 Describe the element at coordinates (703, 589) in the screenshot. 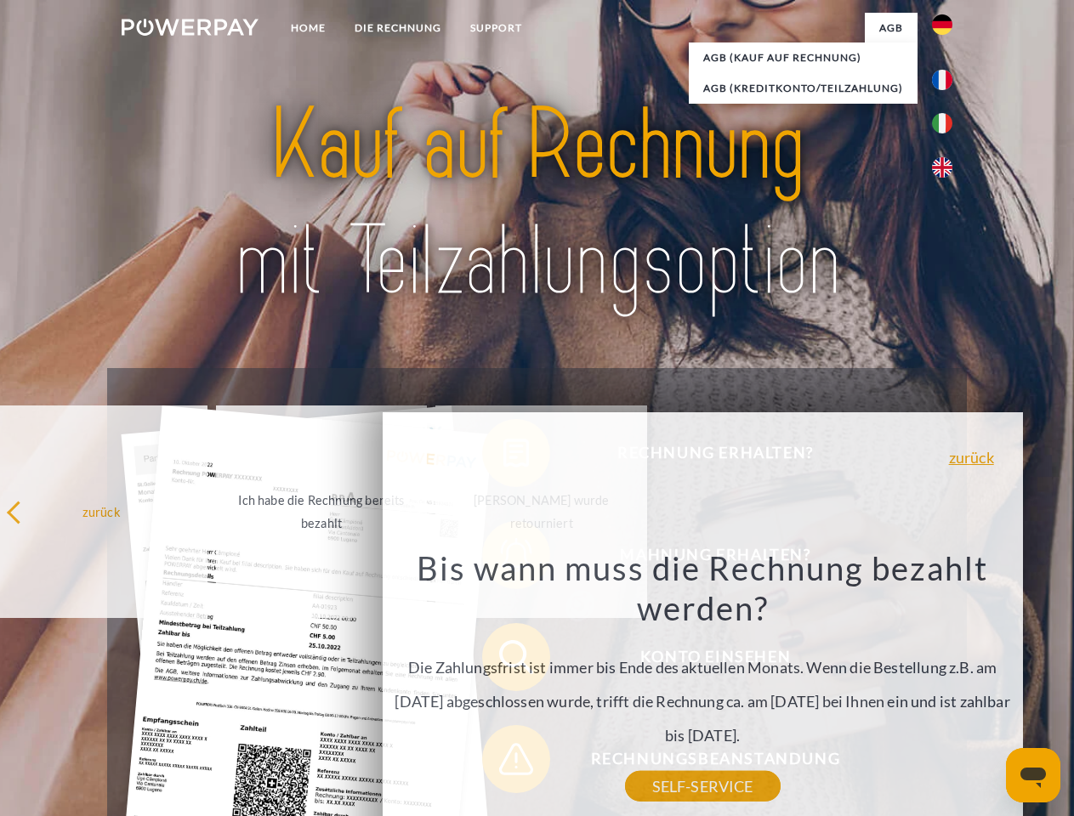

I see `h3: Bis wann muss die Rechnung bezahlt werden?` at that location.